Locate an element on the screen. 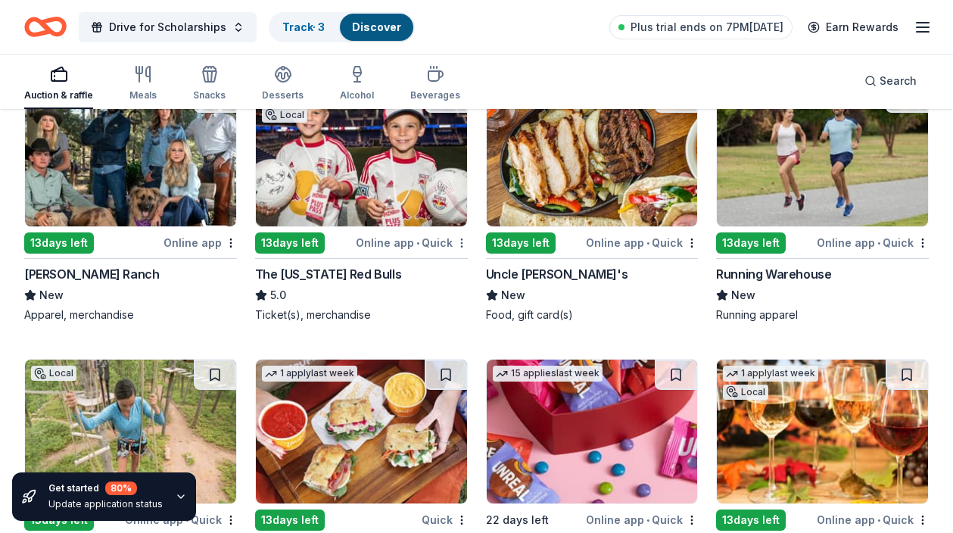 The width and height of the screenshot is (953, 533). div: 22 days left is located at coordinates (517, 520).